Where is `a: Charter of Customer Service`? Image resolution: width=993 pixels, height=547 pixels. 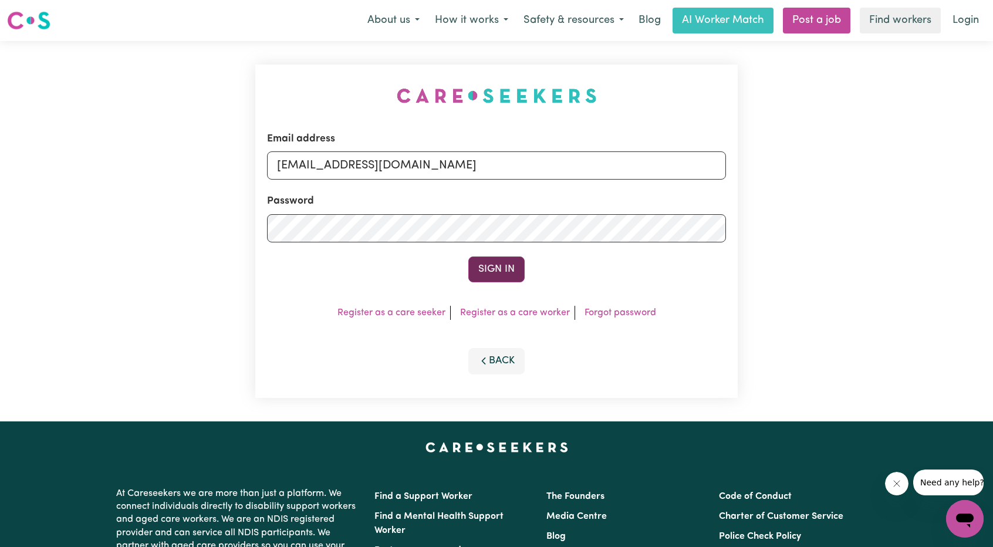
a: Charter of Customer Service is located at coordinates (781, 517).